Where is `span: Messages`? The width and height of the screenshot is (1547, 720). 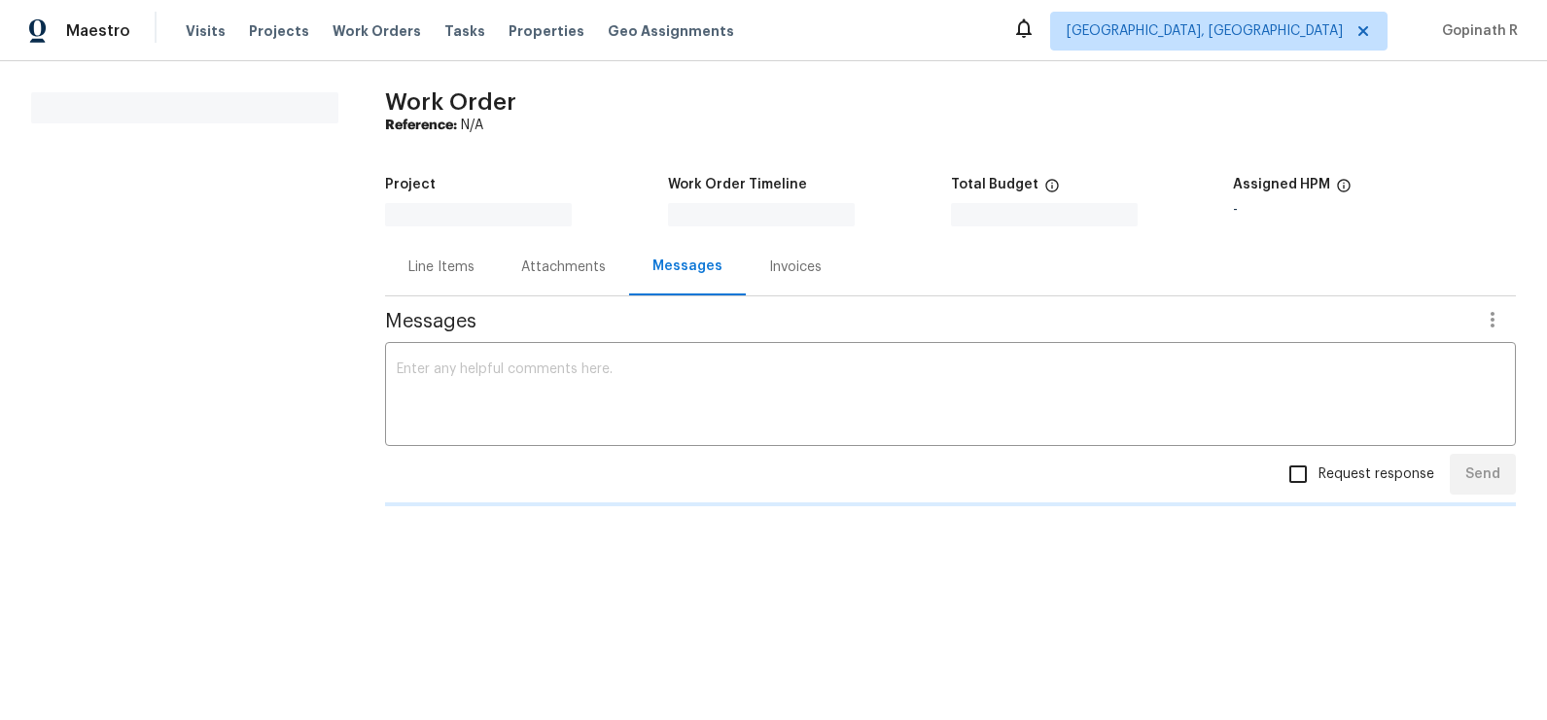
span: Messages is located at coordinates (927, 322).